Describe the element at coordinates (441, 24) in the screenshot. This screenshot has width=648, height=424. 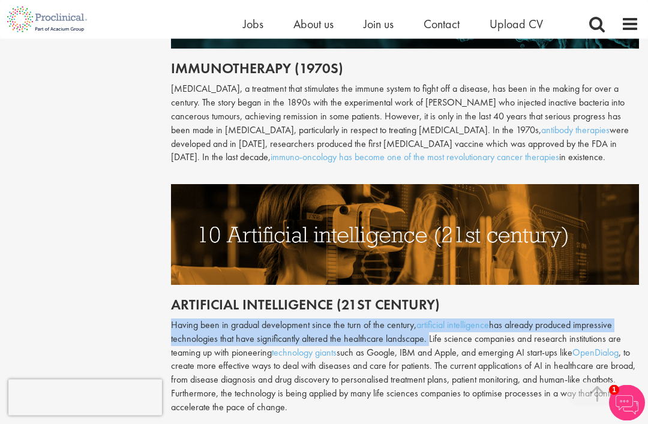
I see `span: Contact` at that location.